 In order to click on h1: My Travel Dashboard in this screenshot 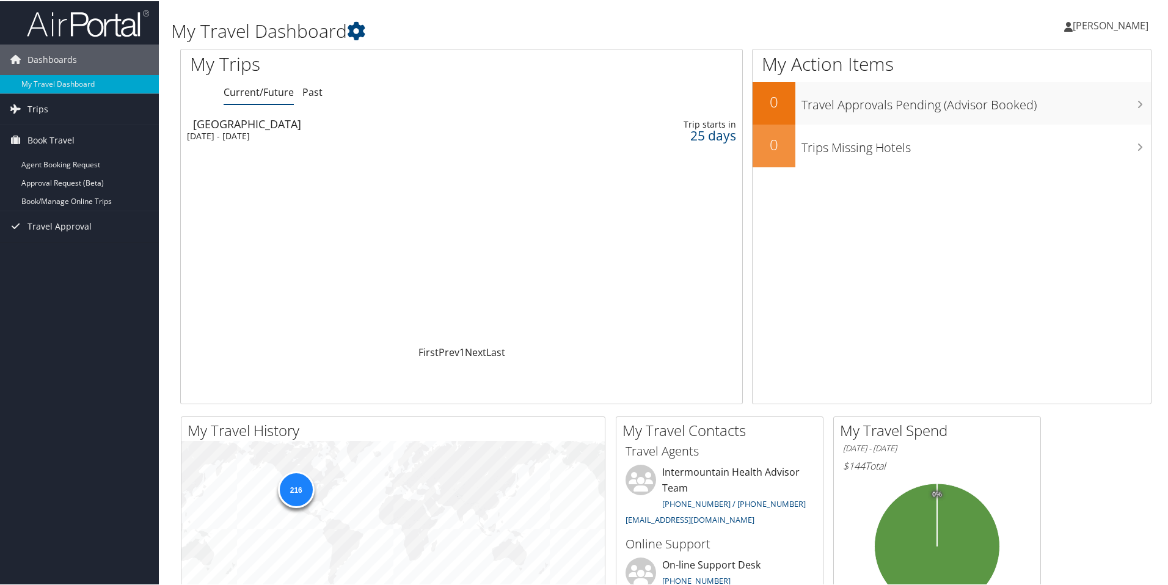, I will do `click(501, 30)`.